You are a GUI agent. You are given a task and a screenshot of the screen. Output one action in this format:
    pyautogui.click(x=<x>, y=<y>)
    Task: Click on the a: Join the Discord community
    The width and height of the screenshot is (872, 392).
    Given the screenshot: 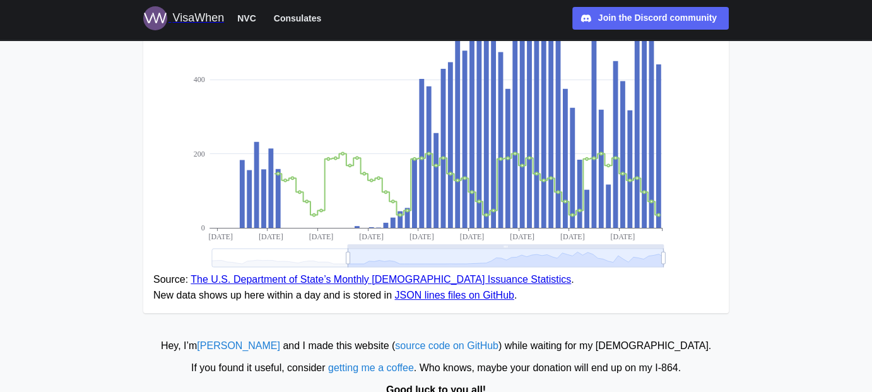 What is the action you would take?
    pyautogui.click(x=650, y=18)
    